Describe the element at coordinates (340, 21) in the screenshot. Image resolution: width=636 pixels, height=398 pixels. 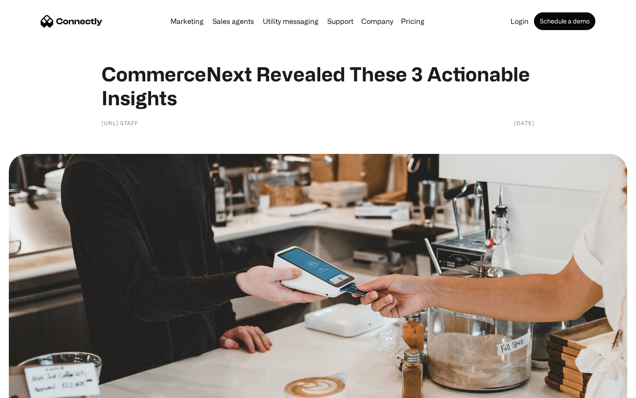
I see `a: Support` at that location.